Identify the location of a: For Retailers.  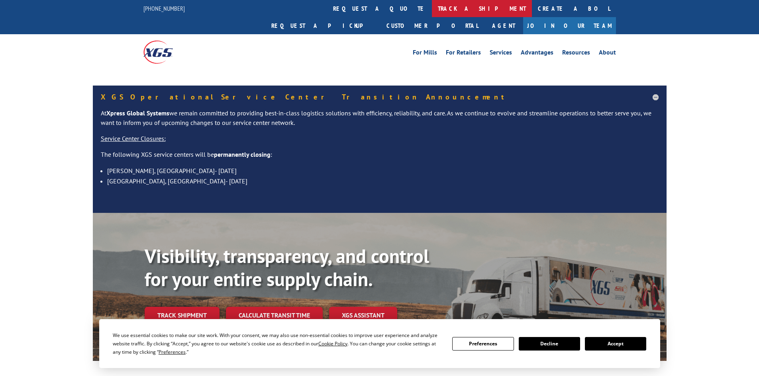
(463, 54).